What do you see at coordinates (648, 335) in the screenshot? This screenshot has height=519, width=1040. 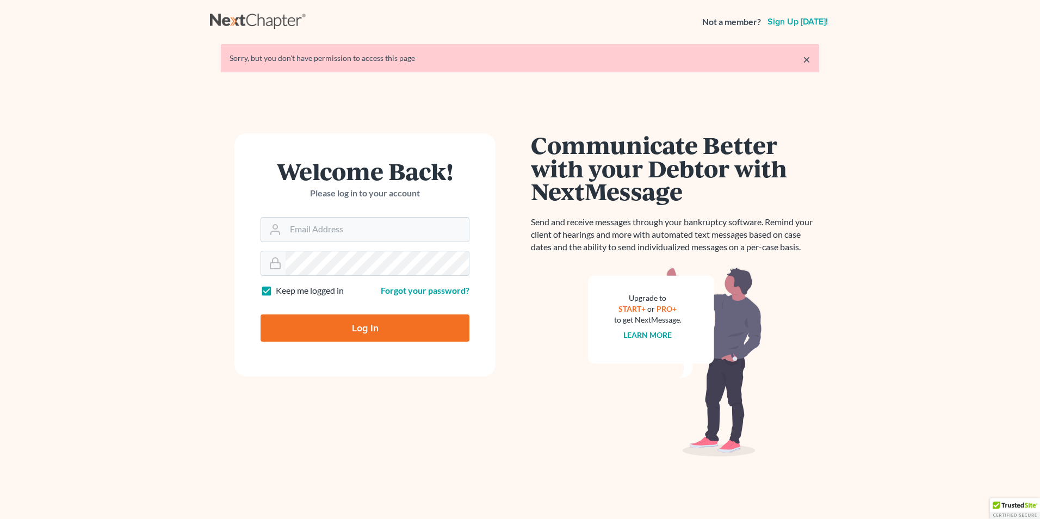 I see `a: Learn more` at bounding box center [648, 335].